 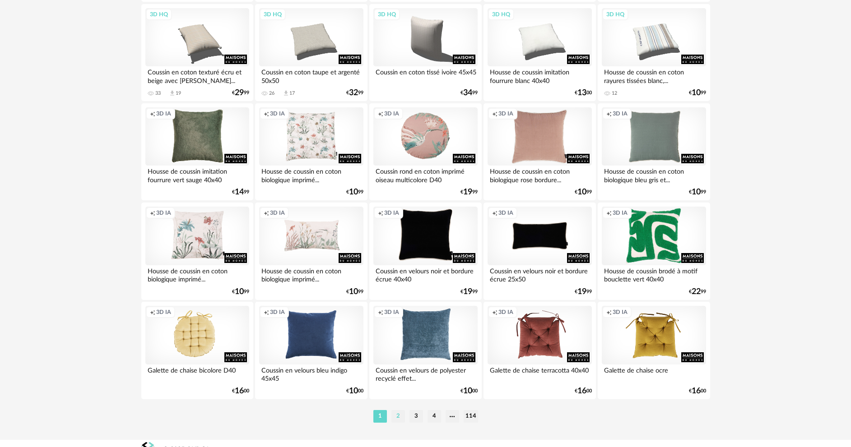 What do you see at coordinates (425, 75) in the screenshot?
I see `div: Coussin en coton tissé ivoire 45x45` at bounding box center [425, 75].